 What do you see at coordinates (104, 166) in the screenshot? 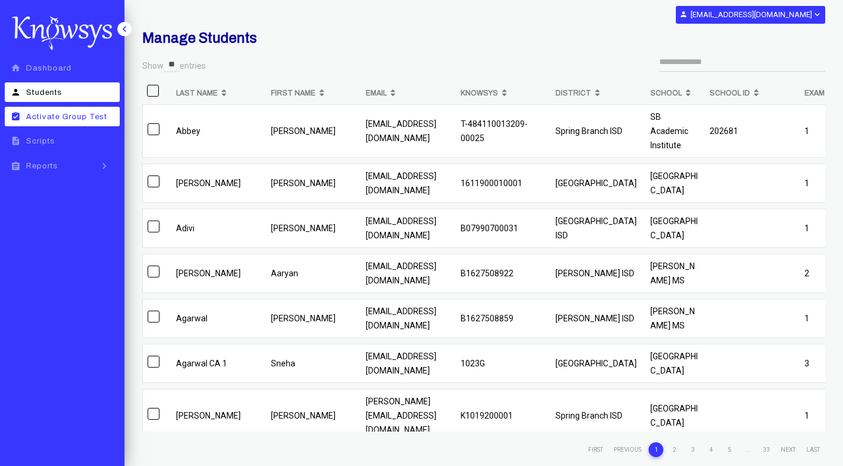
I see `i: keyboard_arrow_right` at bounding box center [104, 166].